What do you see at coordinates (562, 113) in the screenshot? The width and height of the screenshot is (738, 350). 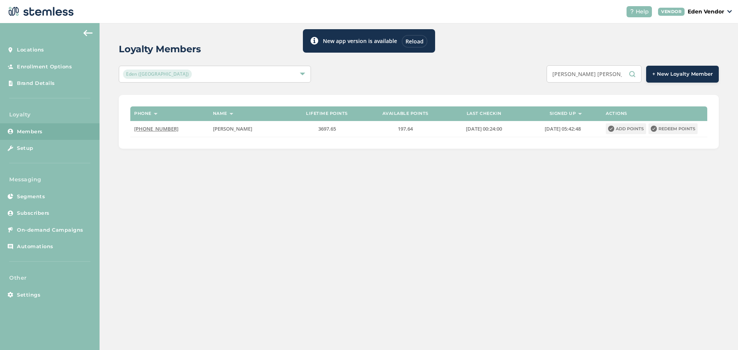 I see `label: Signed up` at bounding box center [562, 113].